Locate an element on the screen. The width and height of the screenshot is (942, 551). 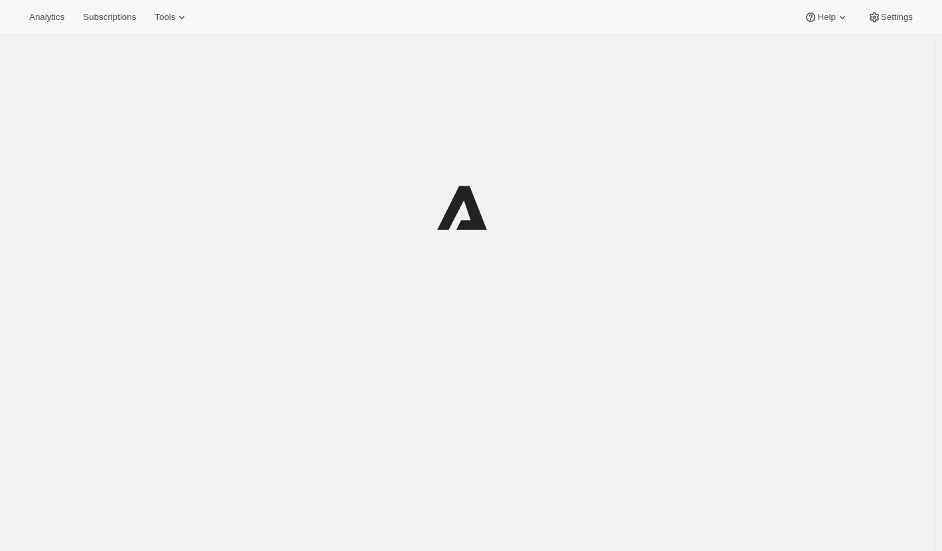
span: Settings is located at coordinates (897, 17).